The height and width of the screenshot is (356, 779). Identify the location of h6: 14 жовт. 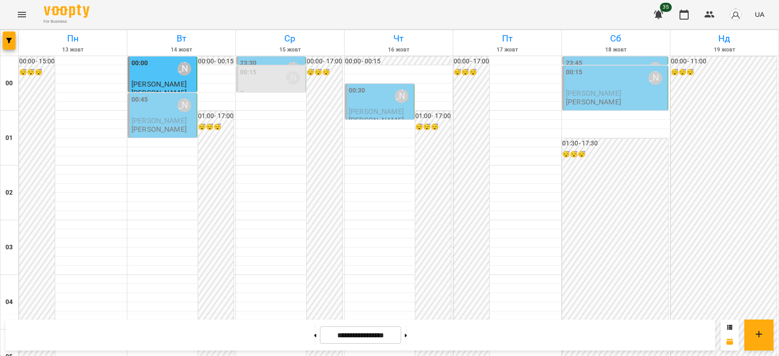
(181, 50).